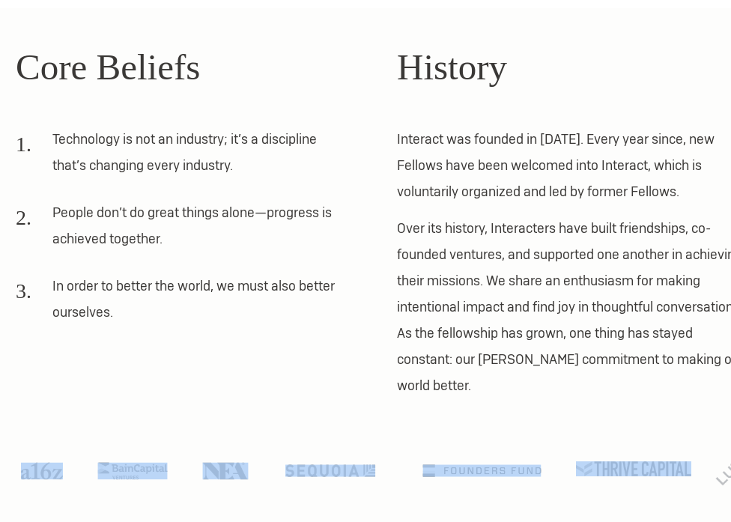 This screenshot has height=522, width=731. What do you see at coordinates (190, 67) in the screenshot?
I see `h2: Core Beliefs` at bounding box center [190, 67].